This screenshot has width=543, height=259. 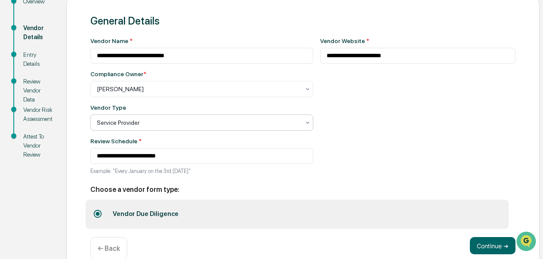 I want to click on a: 🔎Data Lookup, so click(x=31, y=129).